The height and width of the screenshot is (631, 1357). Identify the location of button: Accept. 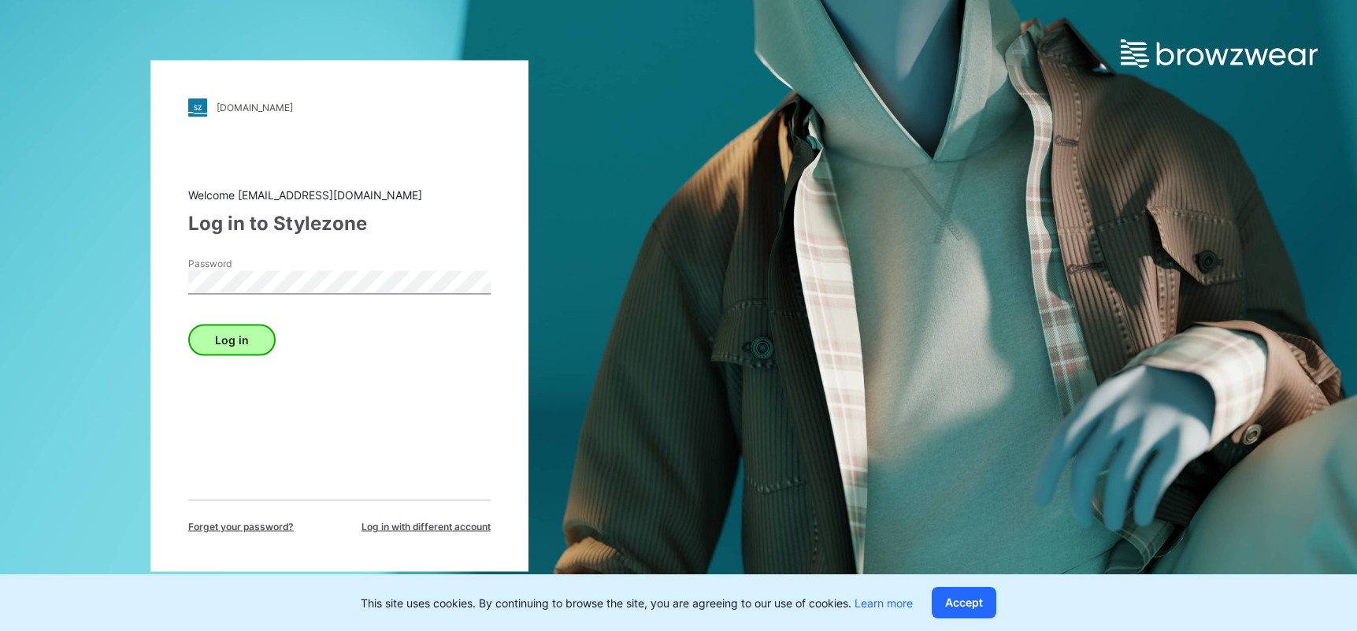
(964, 603).